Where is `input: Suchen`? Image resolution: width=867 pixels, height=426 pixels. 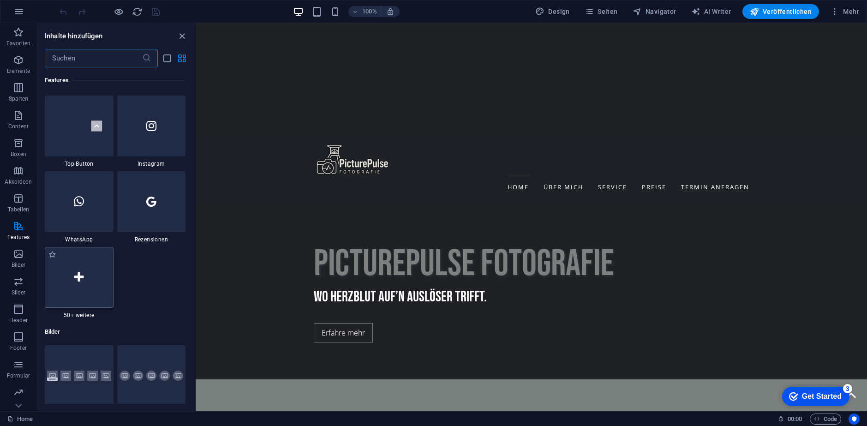
input: Suchen is located at coordinates (93, 58).